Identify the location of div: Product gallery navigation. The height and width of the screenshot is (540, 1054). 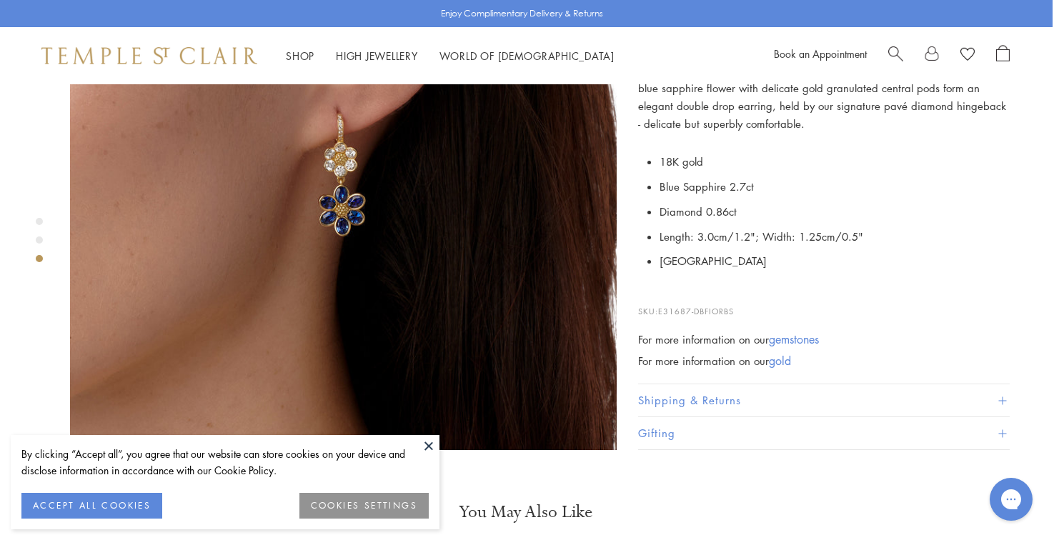
(39, 244).